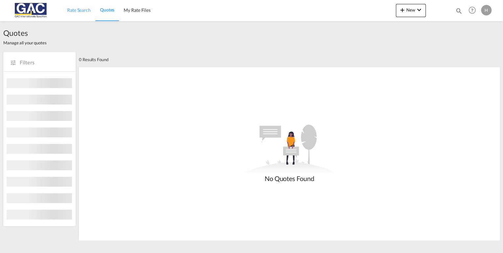  Describe the element at coordinates (411, 11) in the screenshot. I see `button: icon-plus 400-fgNewicon-chevron-down` at that location.